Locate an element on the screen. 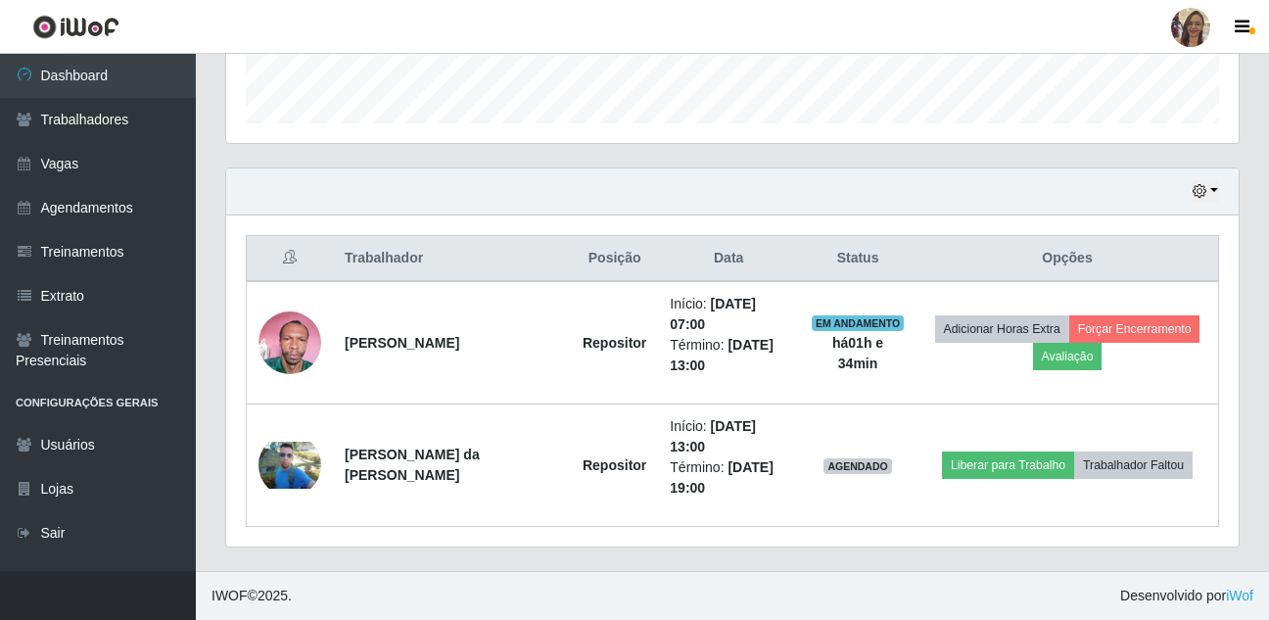  strong: há 01 h e 34 min is located at coordinates (858, 353).